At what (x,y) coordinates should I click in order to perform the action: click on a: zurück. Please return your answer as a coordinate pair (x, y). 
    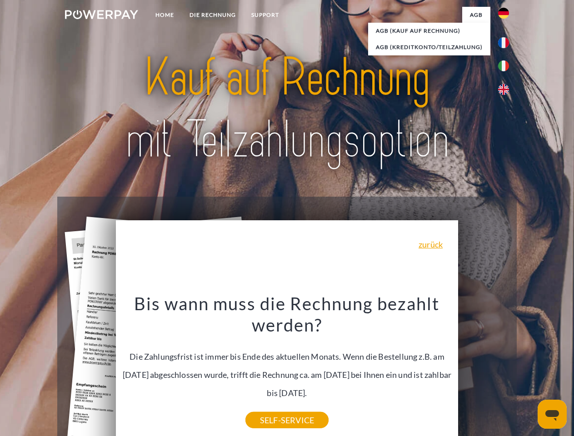
    Looking at the image, I should click on (430, 244).